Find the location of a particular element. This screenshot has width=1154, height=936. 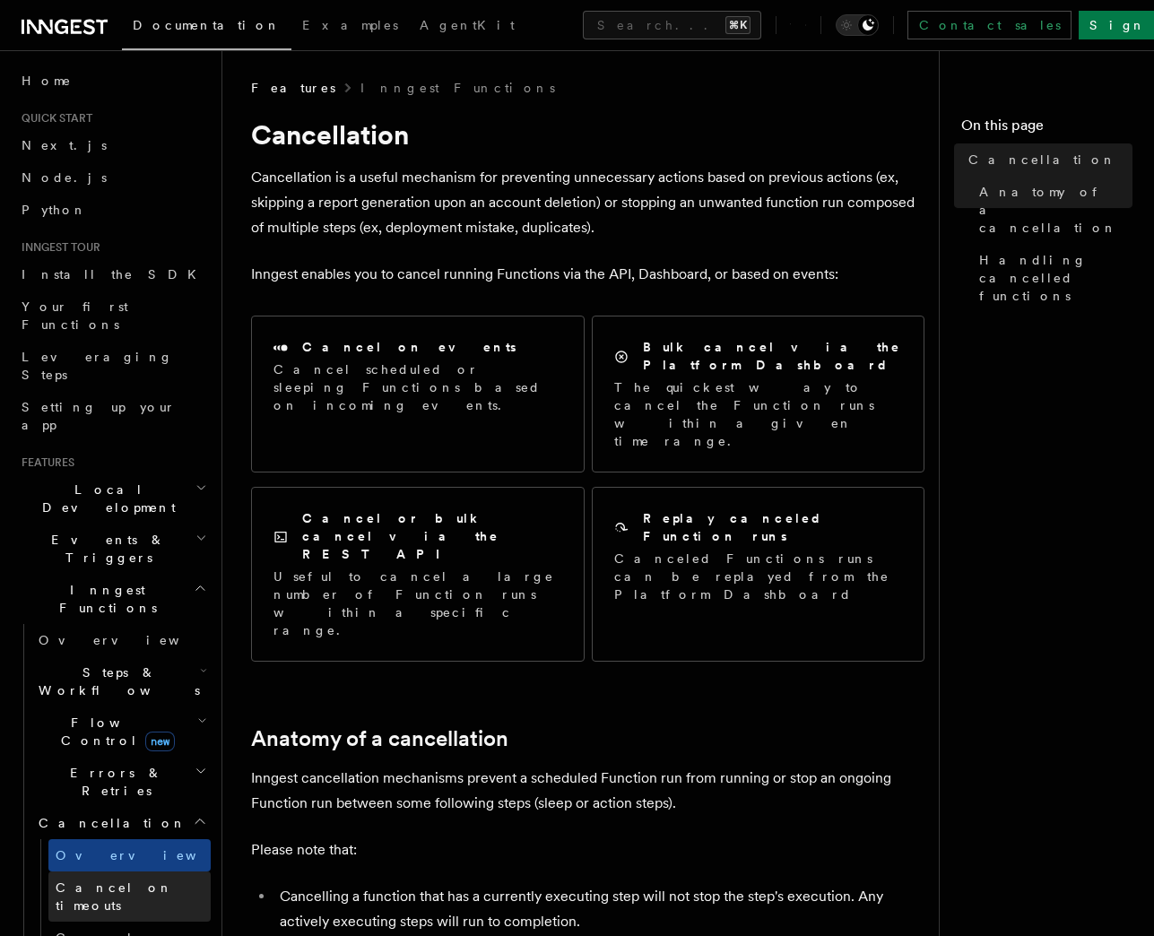

span: Node.js is located at coordinates (64, 178).